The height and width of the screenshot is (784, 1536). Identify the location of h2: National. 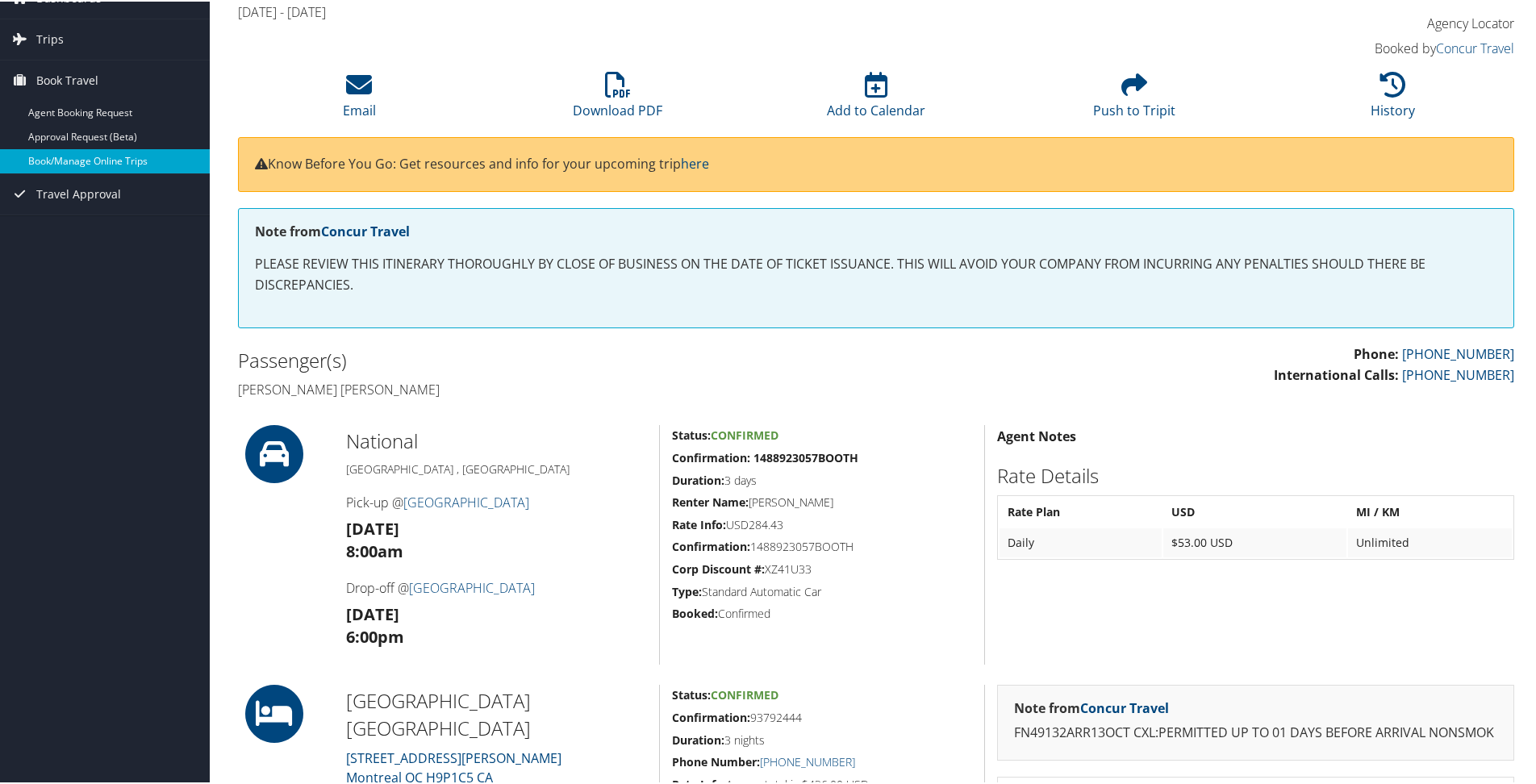
(496, 440).